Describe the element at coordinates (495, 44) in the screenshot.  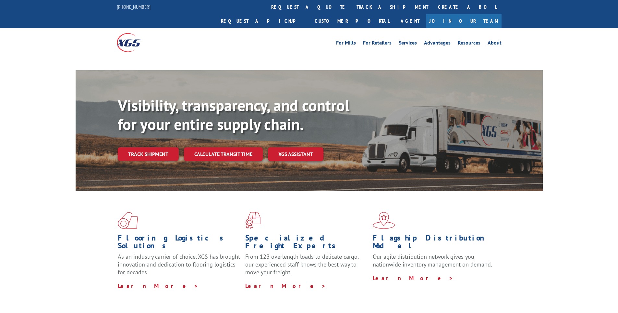
I see `a: About` at that location.